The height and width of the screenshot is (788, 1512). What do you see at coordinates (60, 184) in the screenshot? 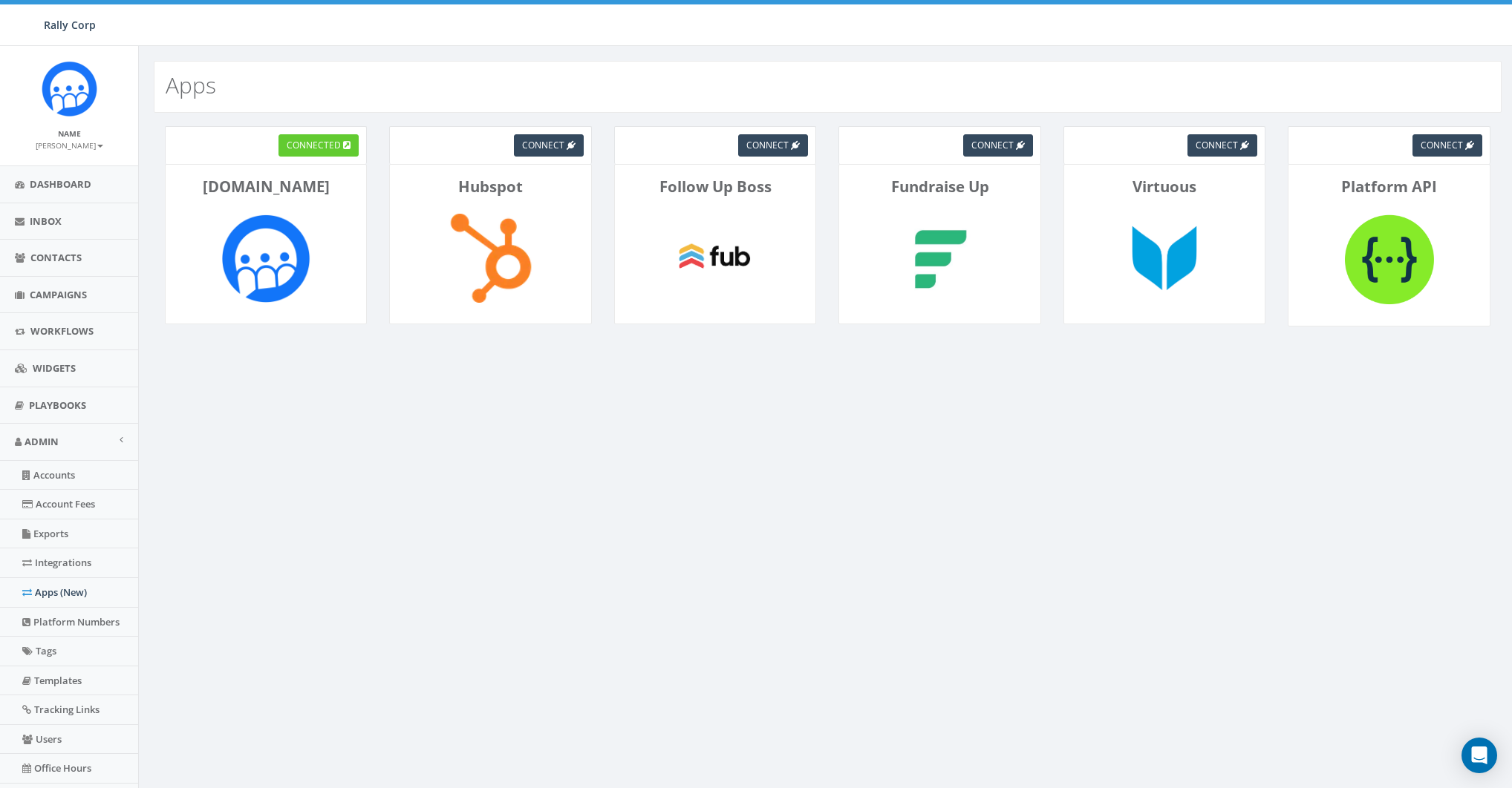
I see `span: Dashboard` at bounding box center [60, 184].